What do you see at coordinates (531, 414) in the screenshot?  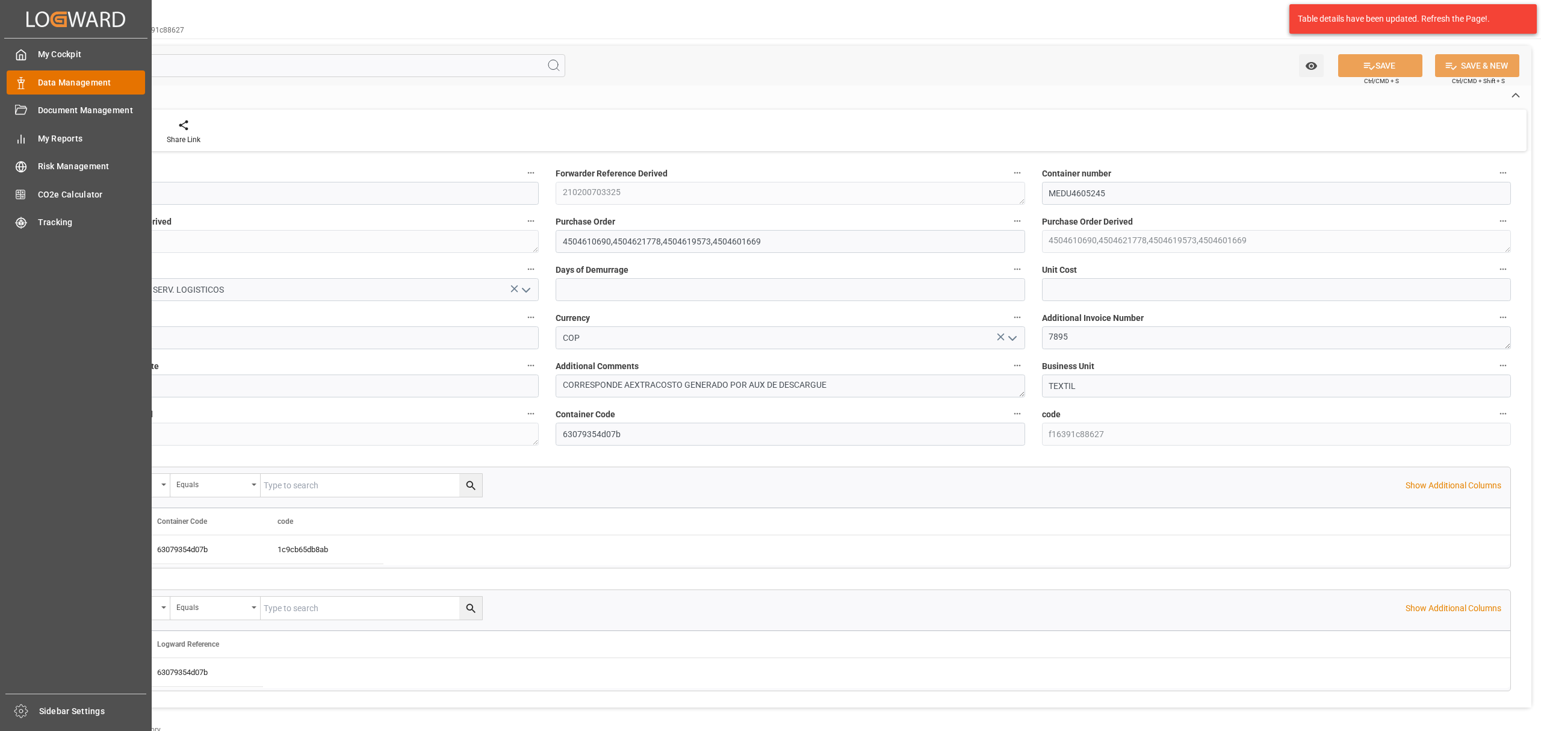 I see `button: business Unit Derived` at bounding box center [531, 414].